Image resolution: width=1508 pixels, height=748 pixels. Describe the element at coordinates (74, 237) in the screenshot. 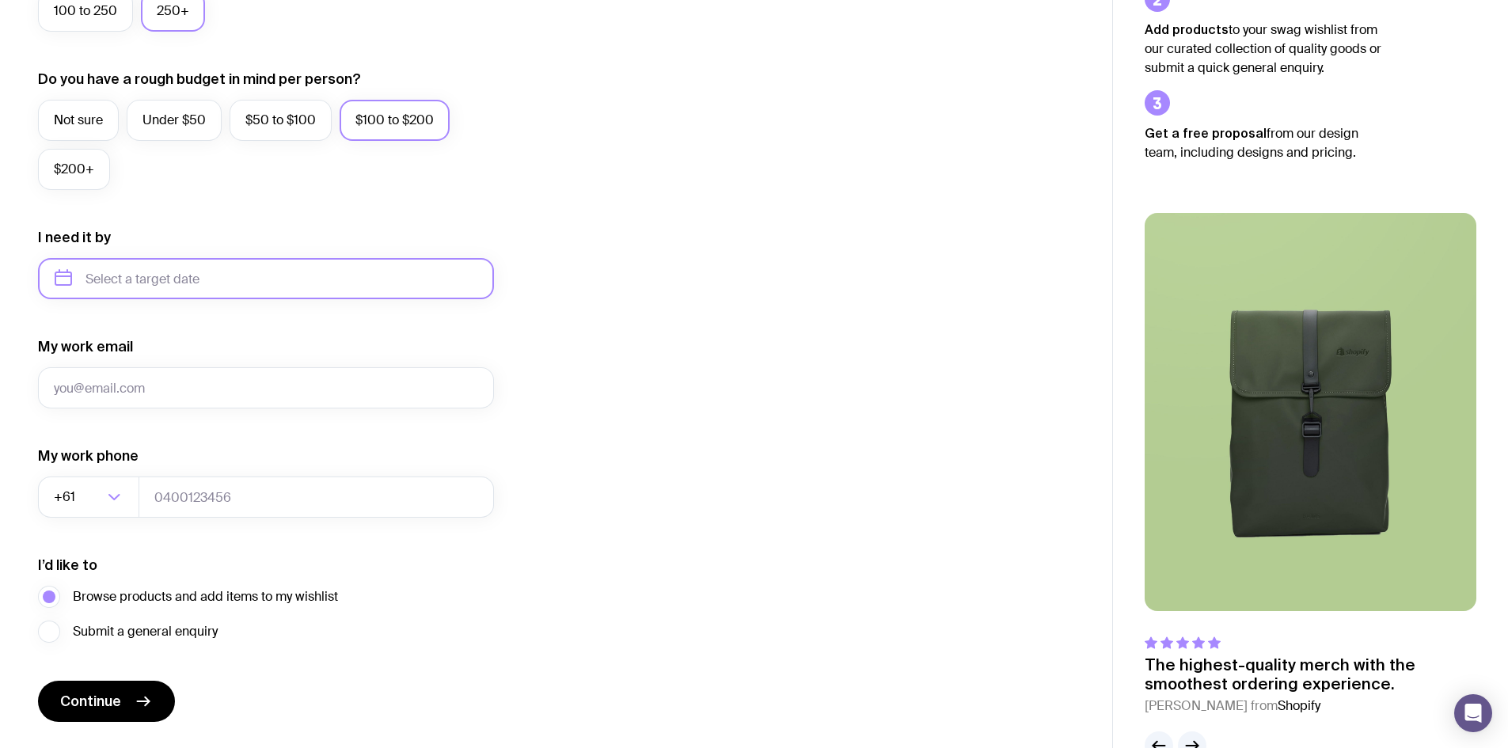

I see `label: I need it by` at that location.